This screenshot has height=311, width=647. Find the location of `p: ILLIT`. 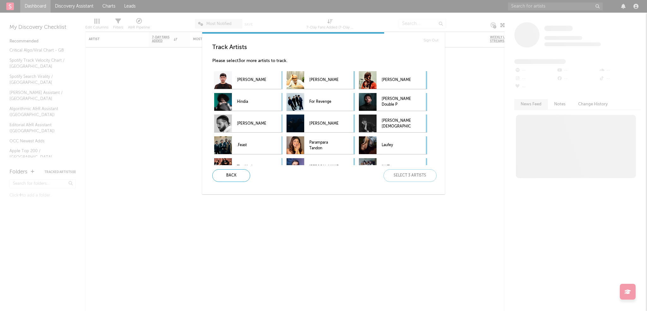

p: ILLIT is located at coordinates (396, 167).